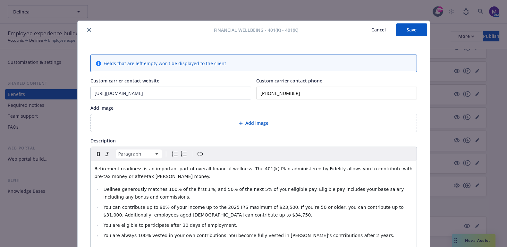  What do you see at coordinates (107, 154) in the screenshot?
I see `button: Italic` at bounding box center [107, 154].